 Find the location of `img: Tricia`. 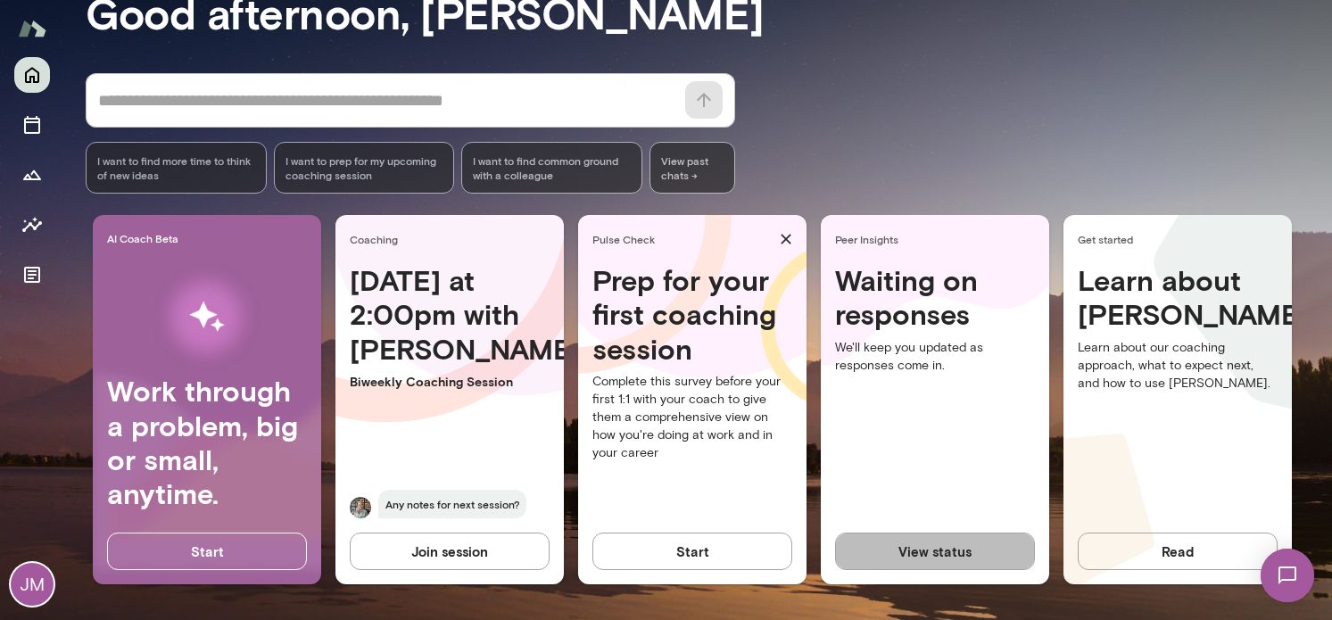

img: Tricia is located at coordinates (360, 508).